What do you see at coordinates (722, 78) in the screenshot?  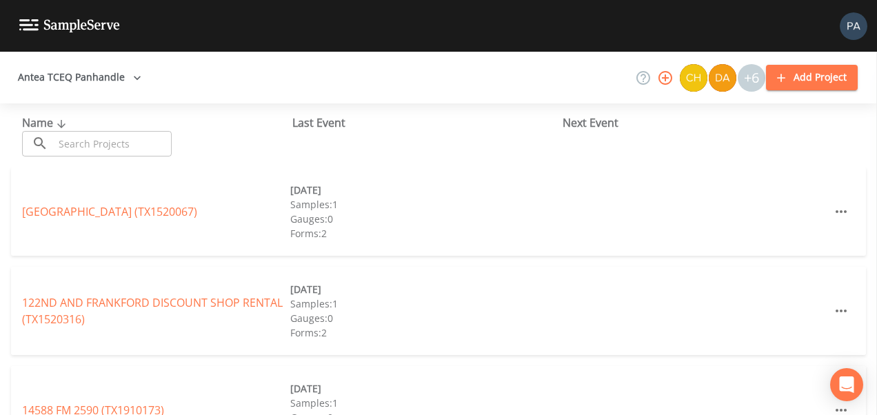 I see `div: David Weber` at bounding box center [722, 78].